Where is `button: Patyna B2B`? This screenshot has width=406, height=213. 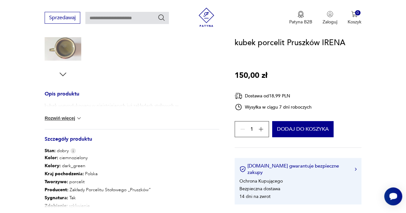 button: Patyna B2B is located at coordinates (300, 18).